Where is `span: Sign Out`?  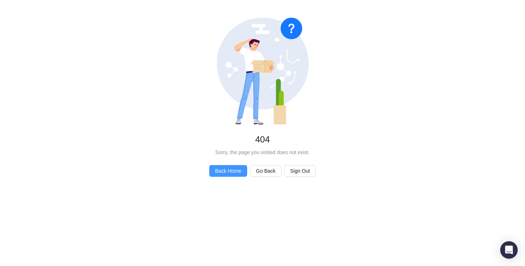
span: Sign Out is located at coordinates (300, 171).